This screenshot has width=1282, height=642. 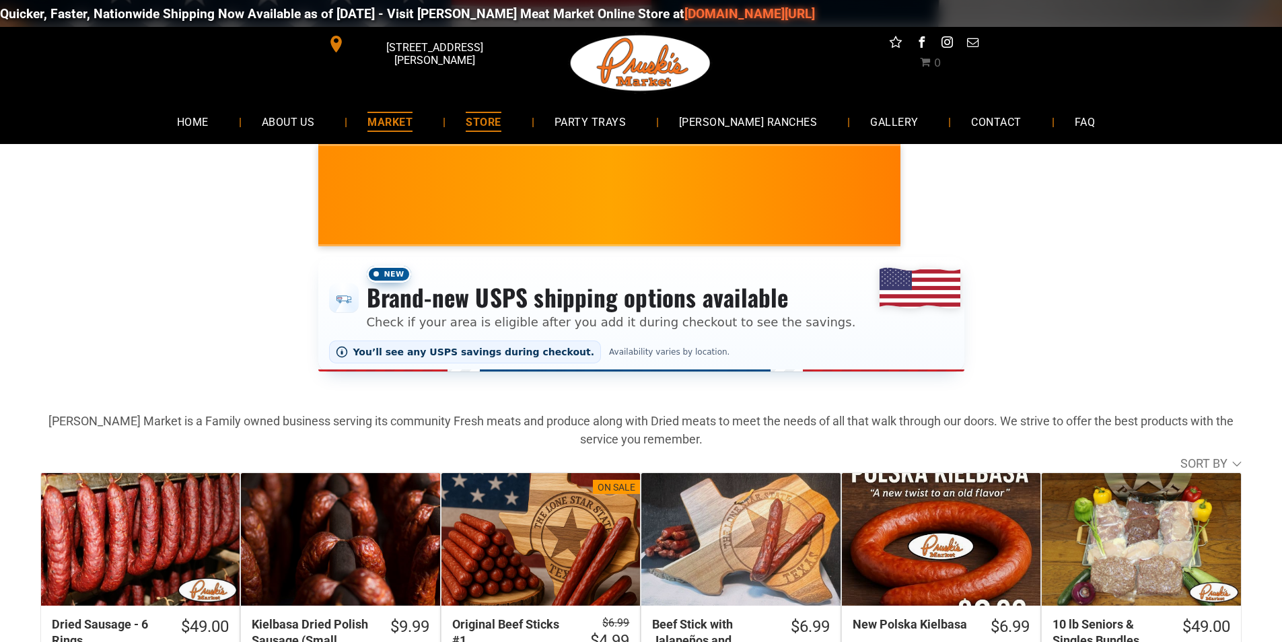 I want to click on a: Beef Stick with Jalapeños and Cheese, so click(x=740, y=539).